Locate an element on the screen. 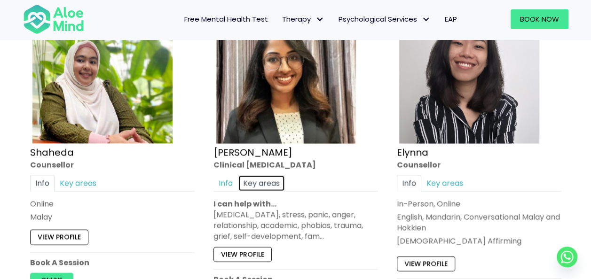  p: English, Mandarin, Conversational Malay and Hokkien is located at coordinates (479, 223).